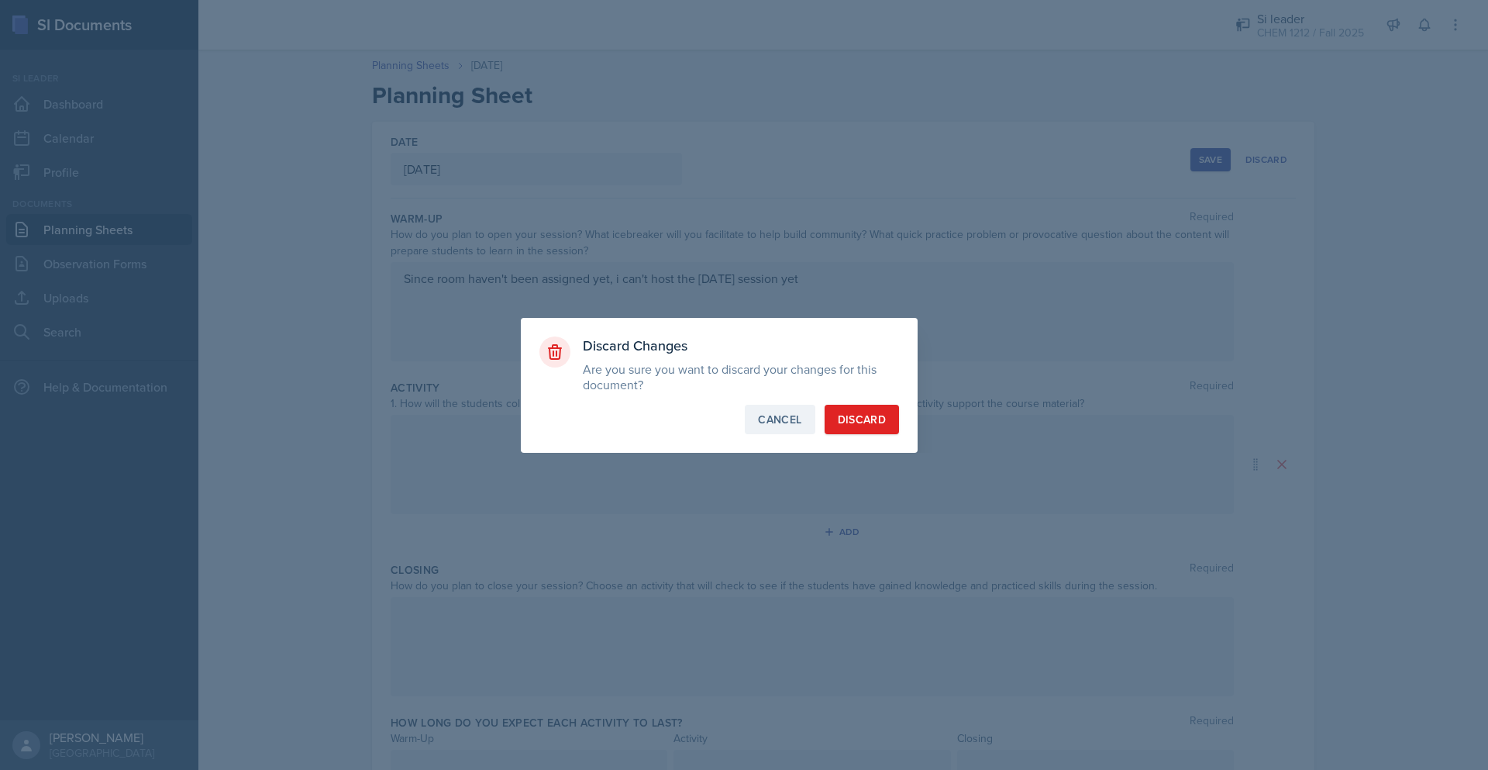 The width and height of the screenshot is (1488, 770). What do you see at coordinates (862, 419) in the screenshot?
I see `button: Discard` at bounding box center [862, 419].